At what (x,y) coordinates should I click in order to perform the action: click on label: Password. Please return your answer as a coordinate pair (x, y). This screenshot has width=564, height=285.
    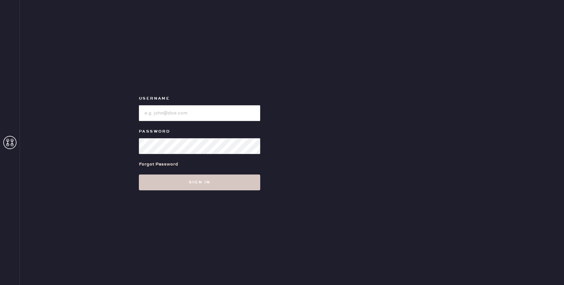
    Looking at the image, I should click on (200, 132).